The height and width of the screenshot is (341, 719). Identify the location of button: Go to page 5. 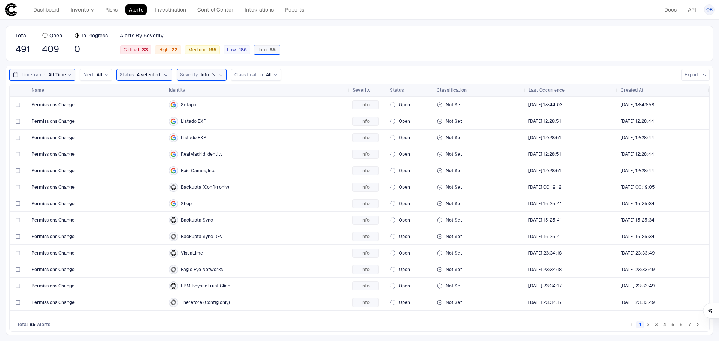
(673, 325).